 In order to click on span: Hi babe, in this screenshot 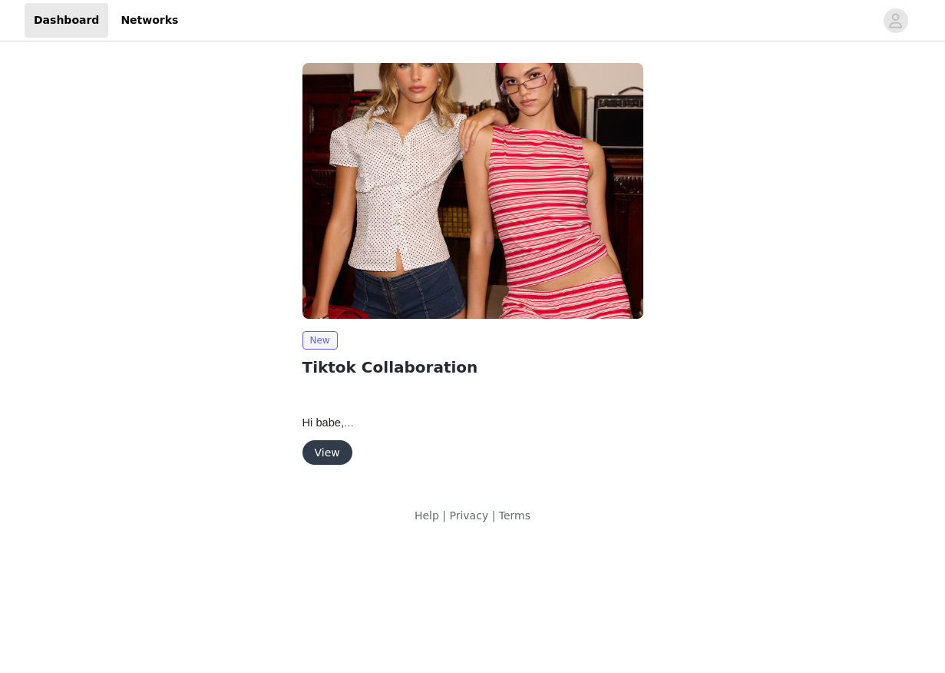, I will do `click(329, 422)`.